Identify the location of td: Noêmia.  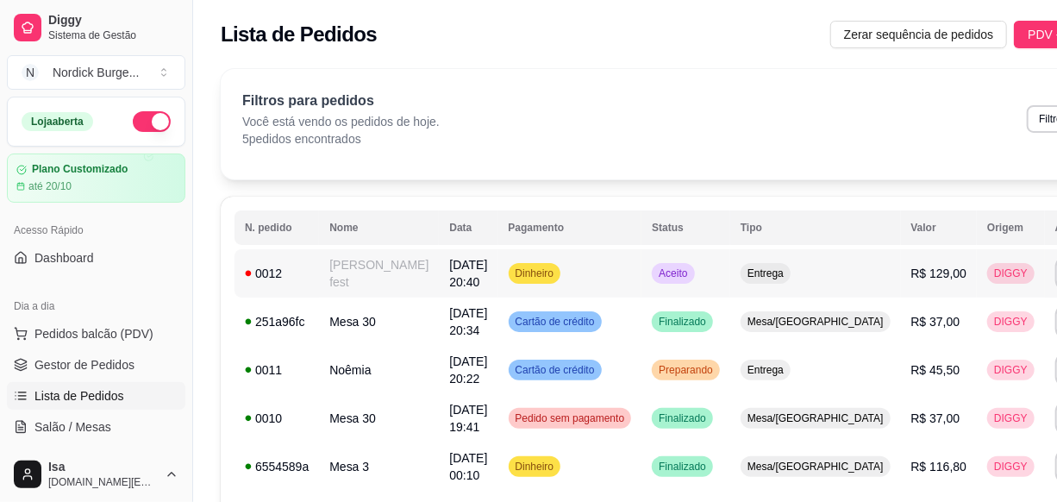
(378, 370).